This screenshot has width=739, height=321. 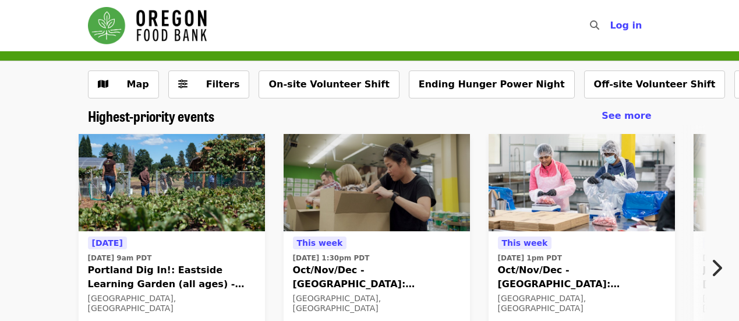 What do you see at coordinates (370, 116) in the screenshot?
I see `div: Highest-priority events` at bounding box center [370, 116].